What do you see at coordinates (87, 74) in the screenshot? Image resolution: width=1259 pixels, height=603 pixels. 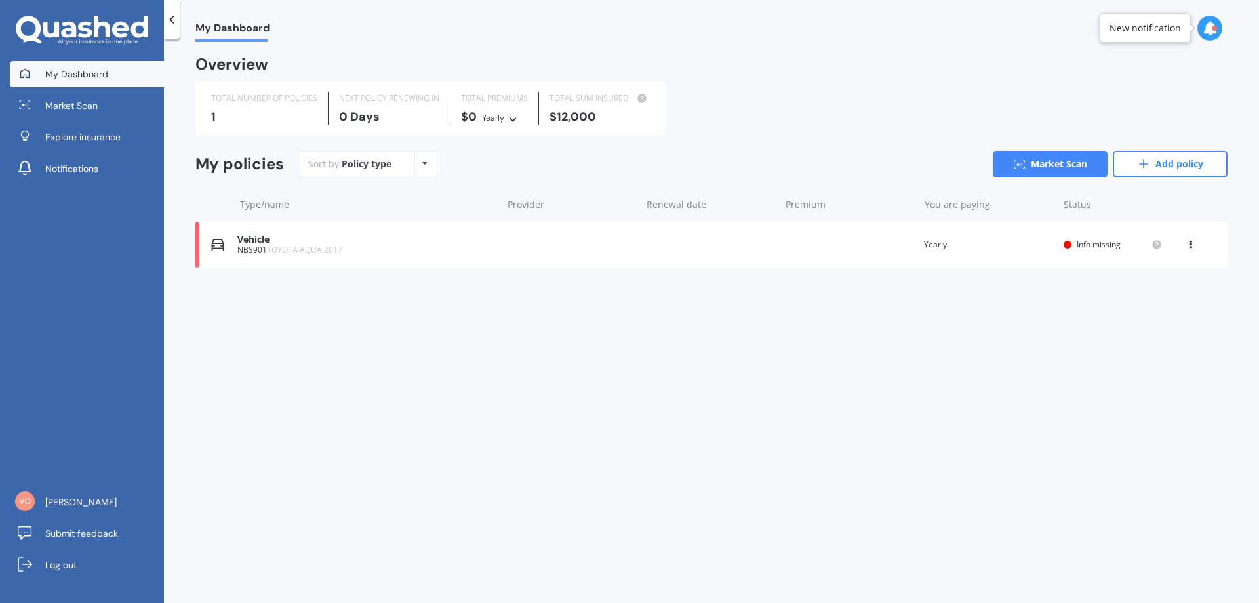 I see `a: My Dashboard` at bounding box center [87, 74].